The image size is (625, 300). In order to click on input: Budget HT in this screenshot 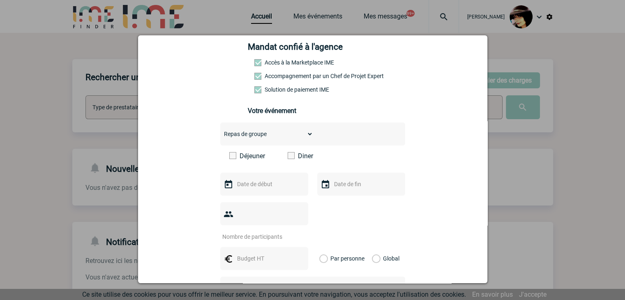, I will do `click(263, 258)`.